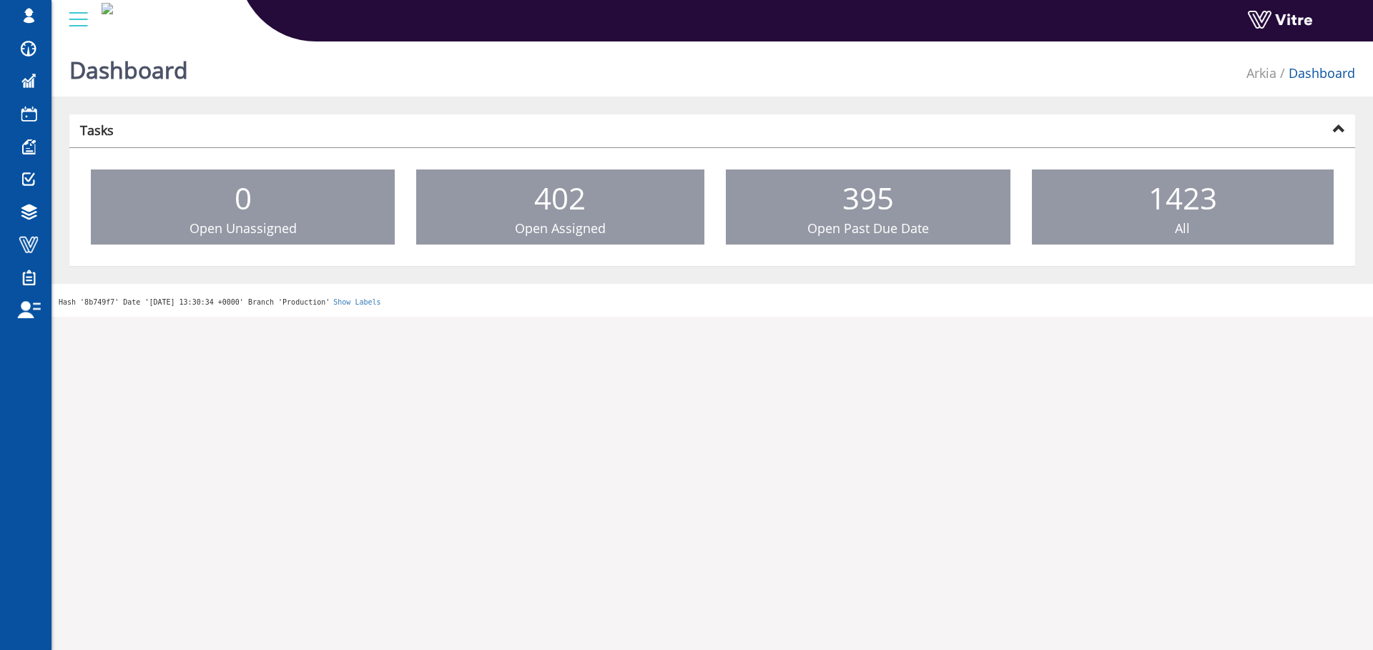 The width and height of the screenshot is (1373, 650). Describe the element at coordinates (868, 197) in the screenshot. I see `span: 395` at that location.